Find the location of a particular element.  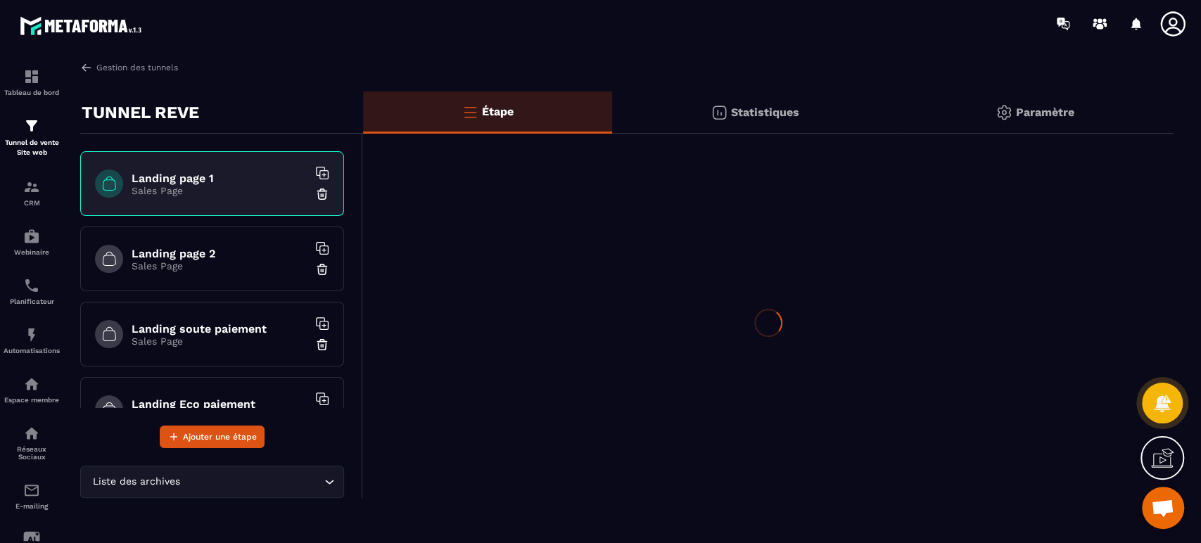

a: Gestion des tunnels is located at coordinates (129, 68).